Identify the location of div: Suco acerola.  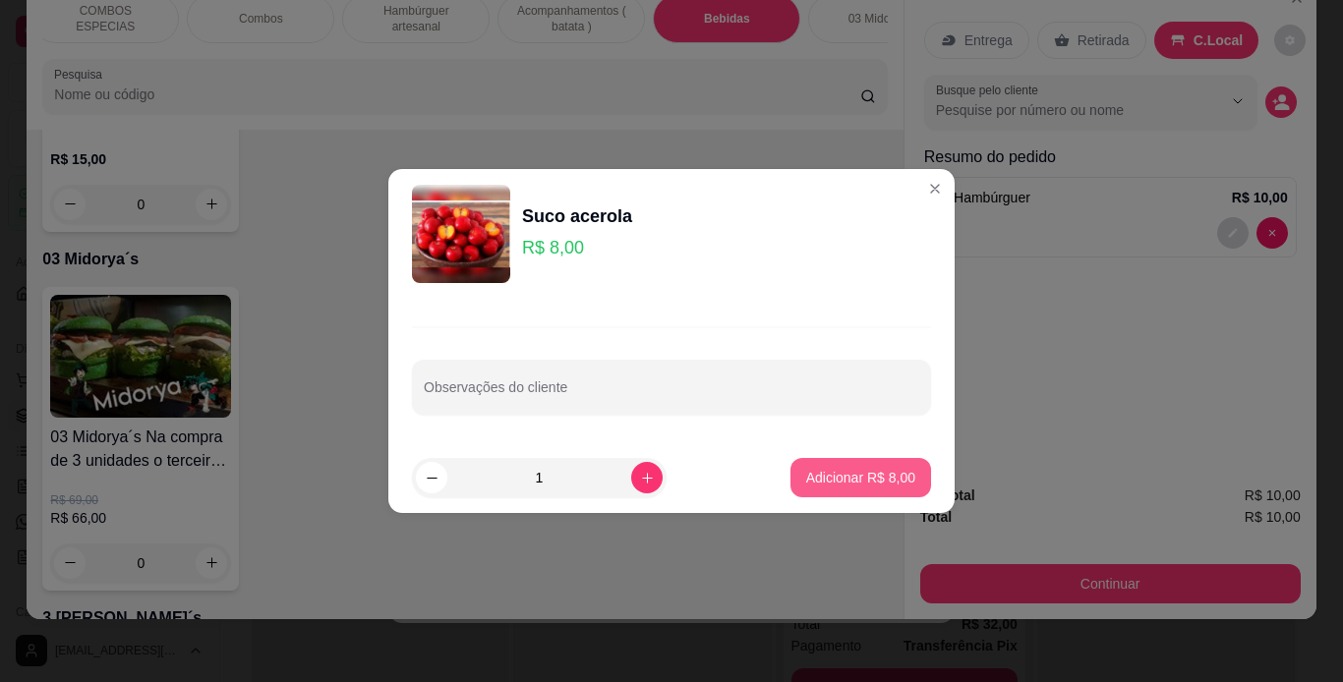
(577, 216).